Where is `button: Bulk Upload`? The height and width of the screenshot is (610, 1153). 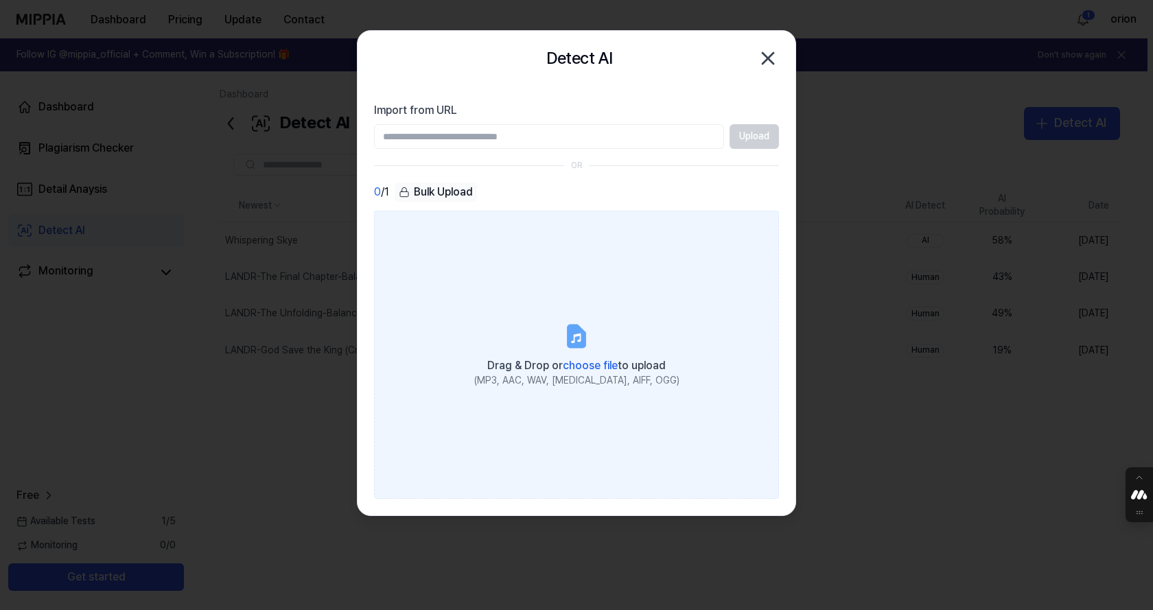
button: Bulk Upload is located at coordinates (436, 192).